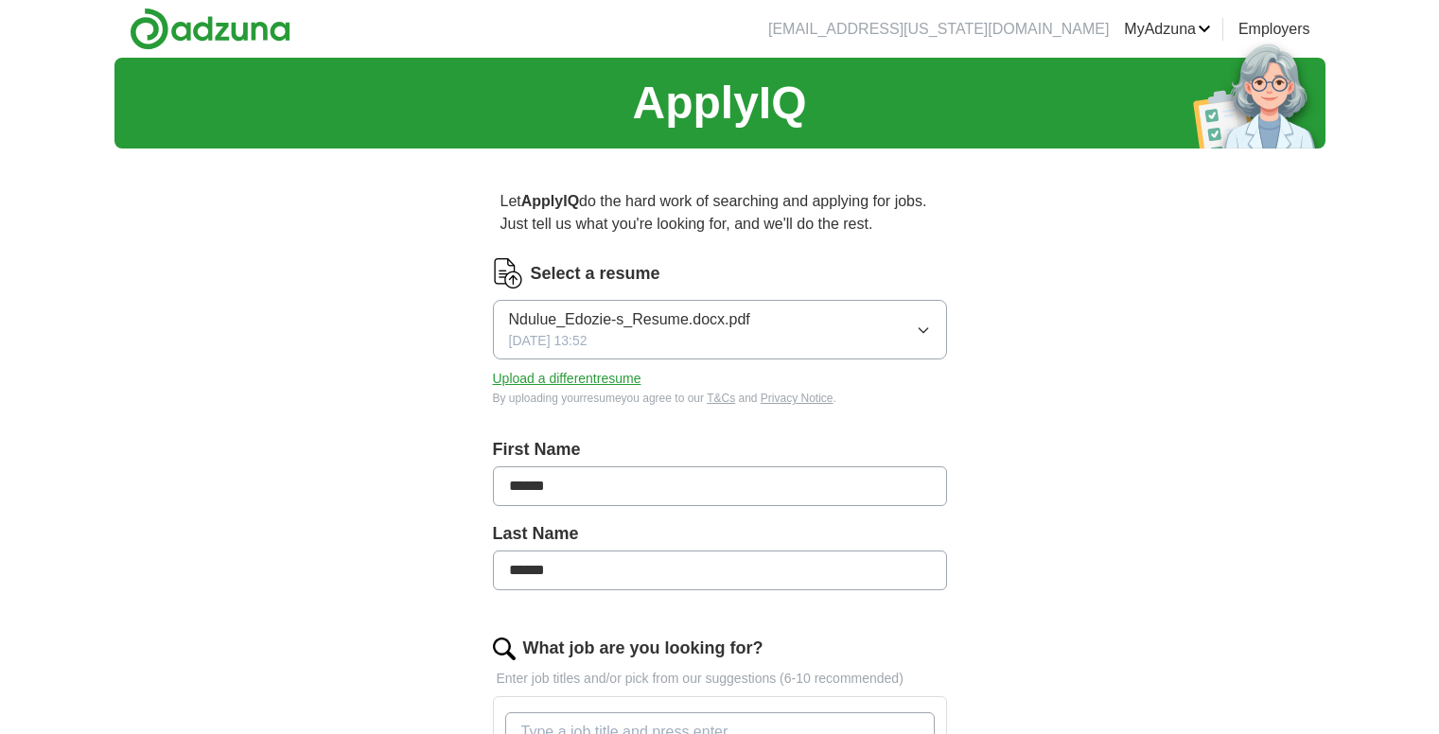 The width and height of the screenshot is (1439, 734). I want to click on img: search.png, so click(504, 649).